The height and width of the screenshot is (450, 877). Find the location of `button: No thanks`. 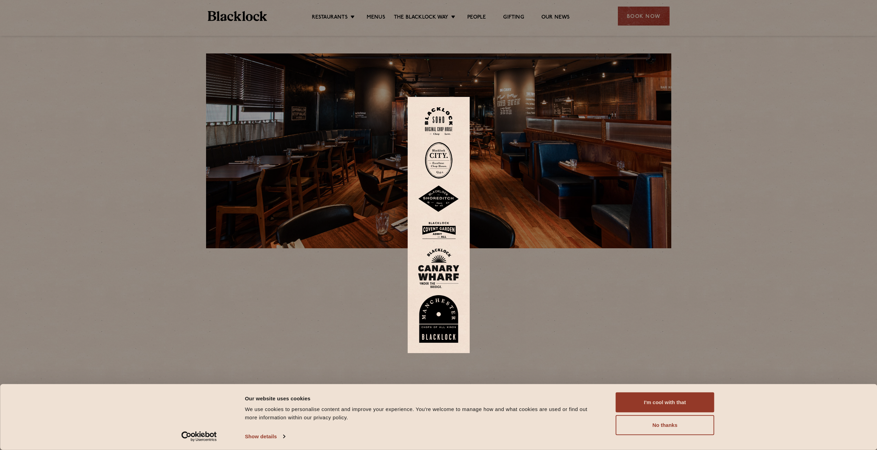

button: No thanks is located at coordinates (665, 425).